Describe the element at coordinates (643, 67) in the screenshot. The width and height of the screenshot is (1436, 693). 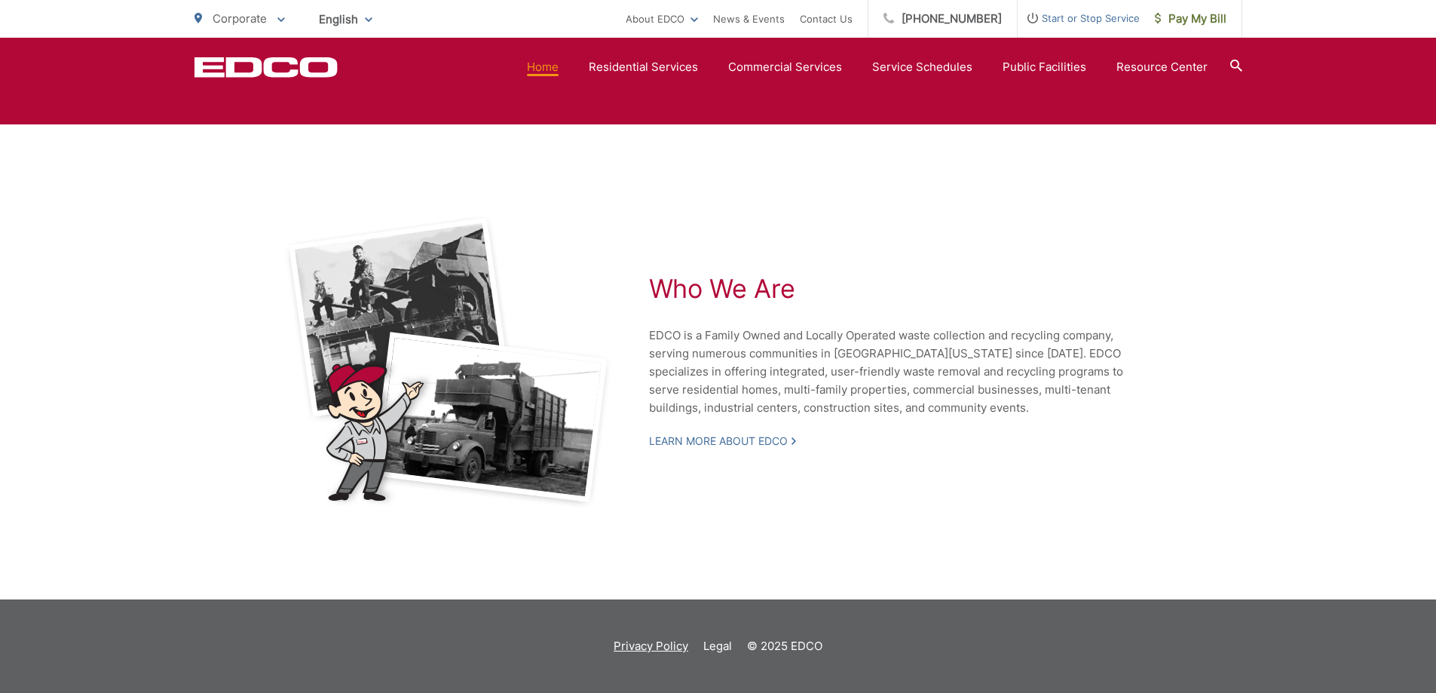
I see `a: Residential Services` at that location.